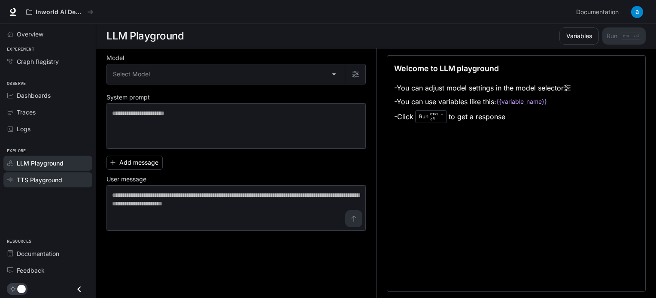  Describe the element at coordinates (226, 74) in the screenshot. I see `div: Select Model` at that location.